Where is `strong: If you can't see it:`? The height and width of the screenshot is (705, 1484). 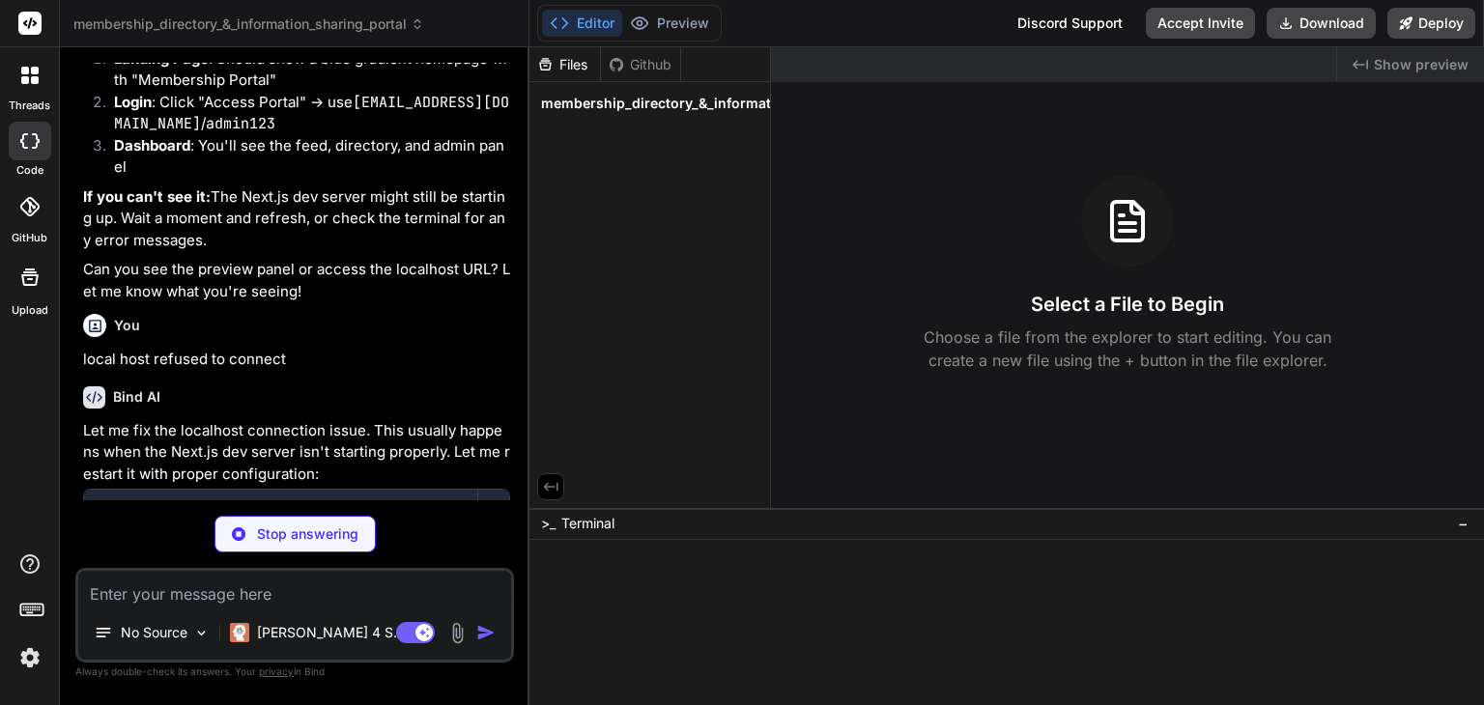 strong: If you can't see it: is located at coordinates (147, 196).